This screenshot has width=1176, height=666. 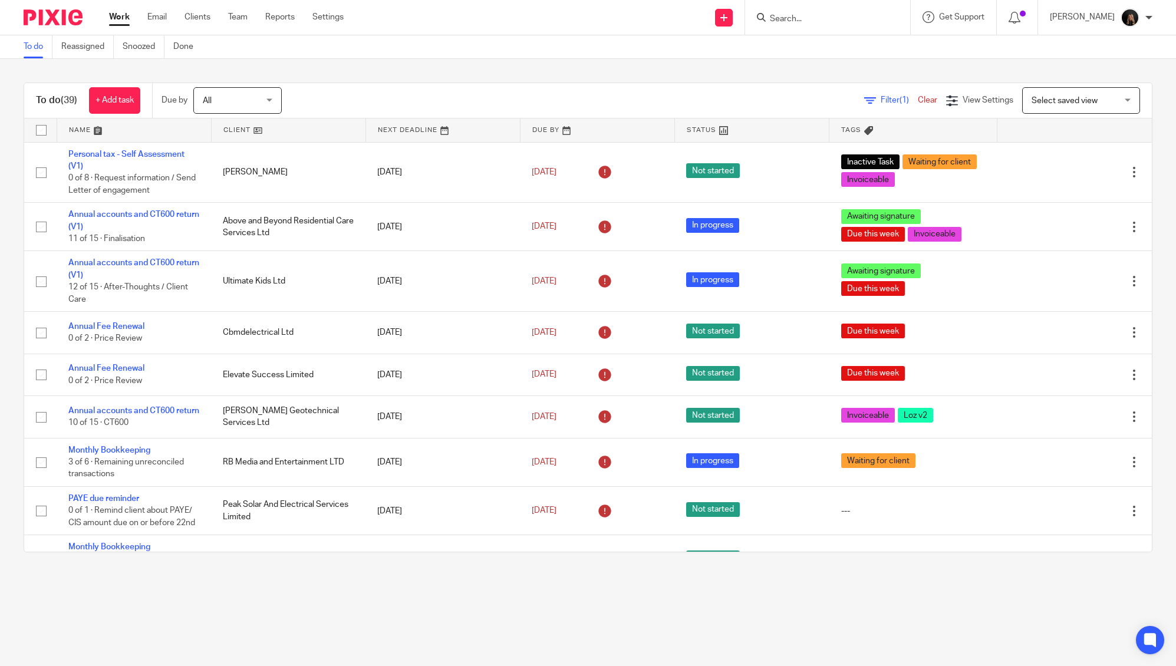 I want to click on td: RB Media and Entertainment LTD, so click(x=288, y=462).